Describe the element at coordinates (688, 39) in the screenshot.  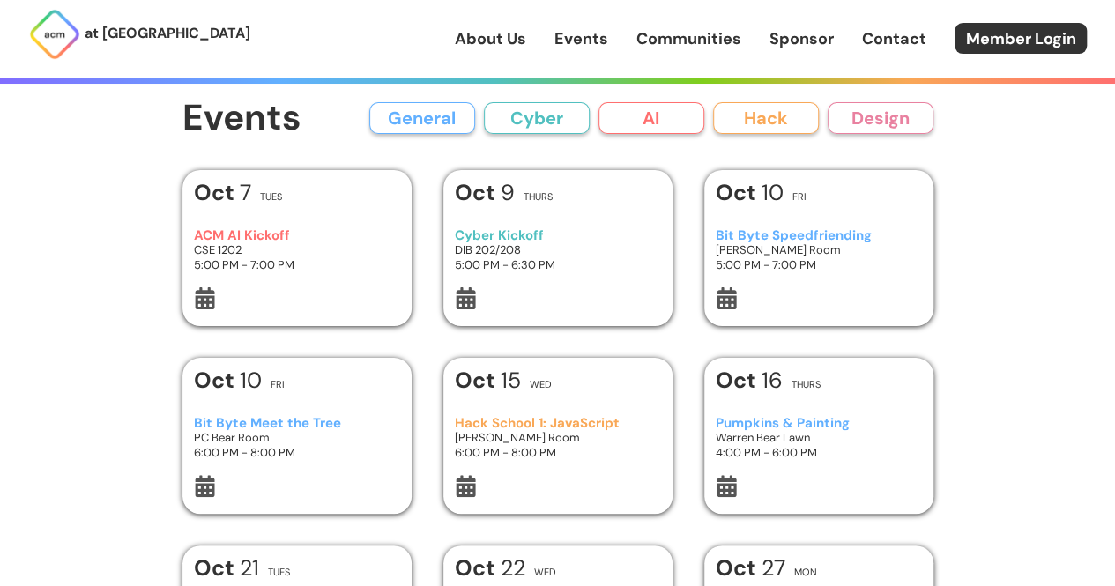
I see `a: Communities` at that location.